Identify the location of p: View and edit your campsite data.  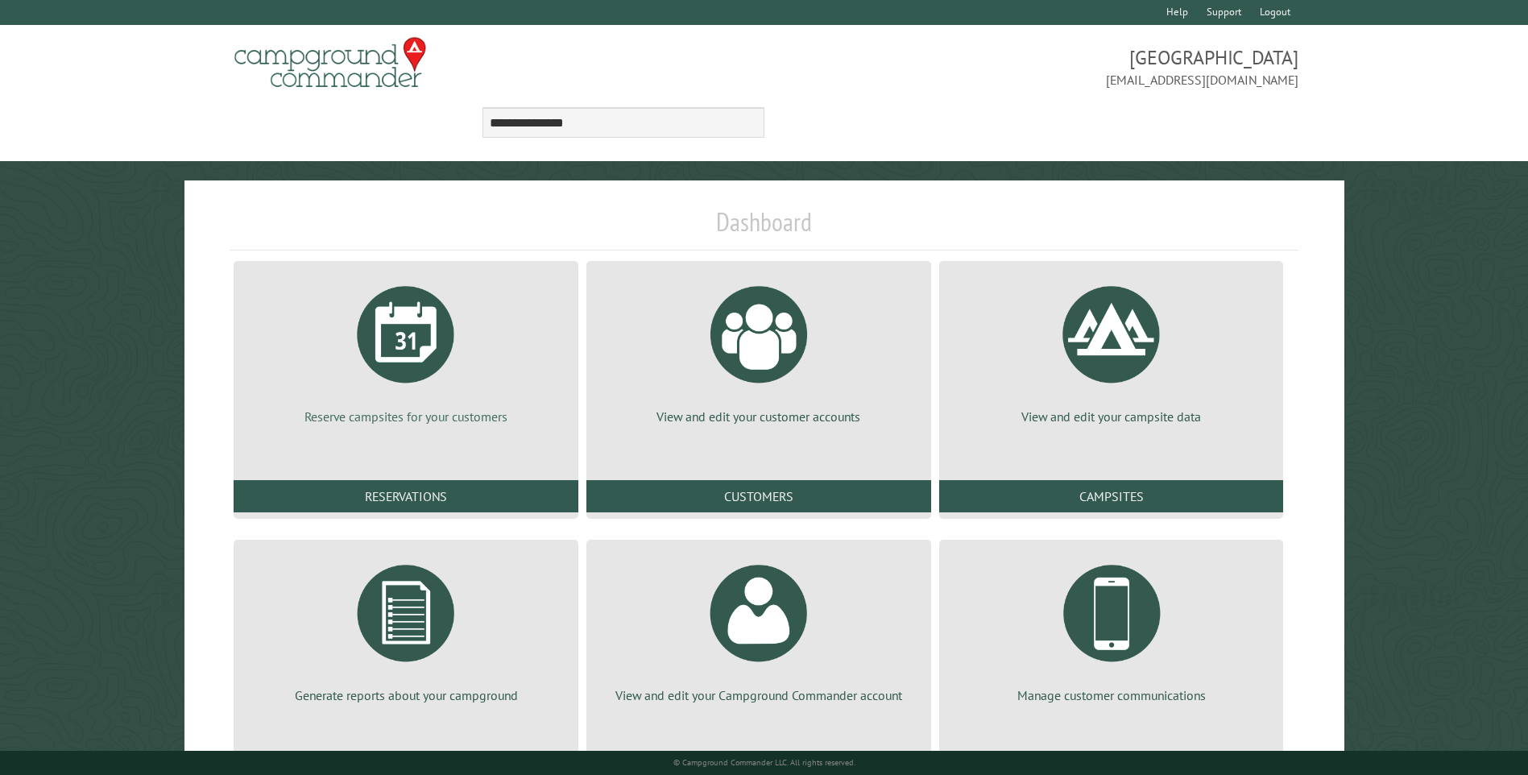
(1112, 416).